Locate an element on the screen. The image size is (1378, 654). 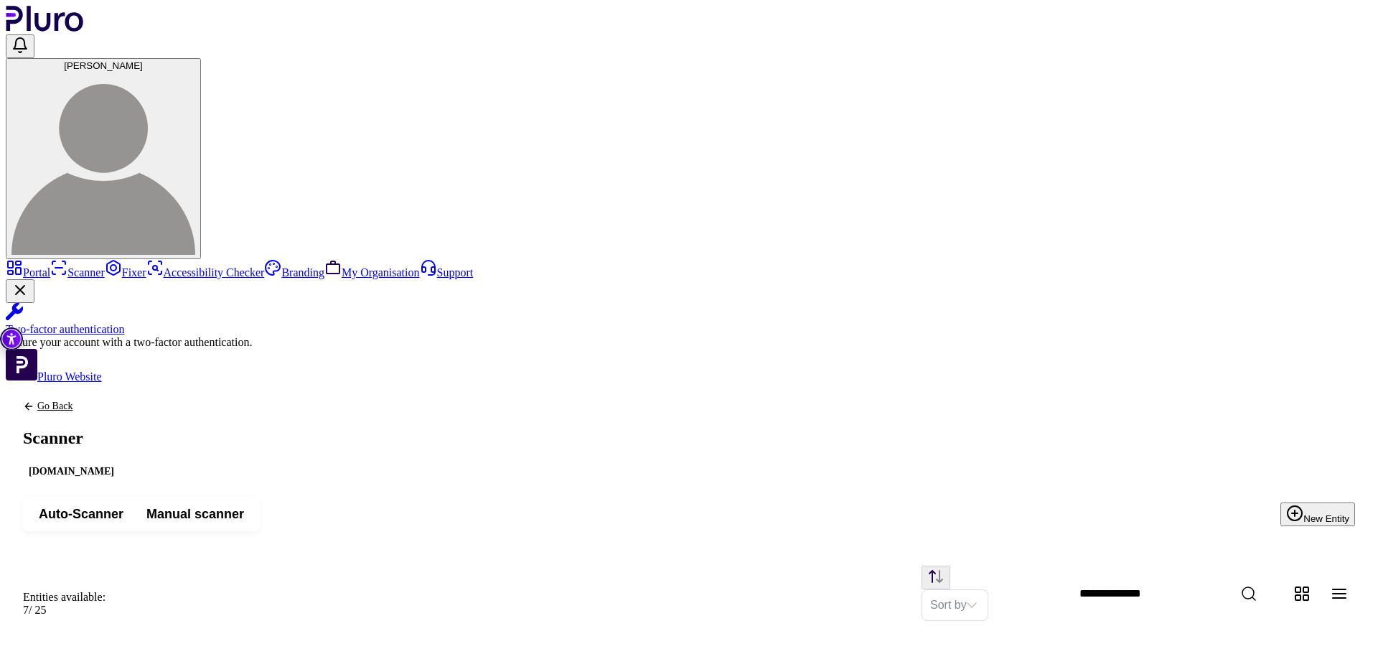
a: Logo is located at coordinates (44, 27).